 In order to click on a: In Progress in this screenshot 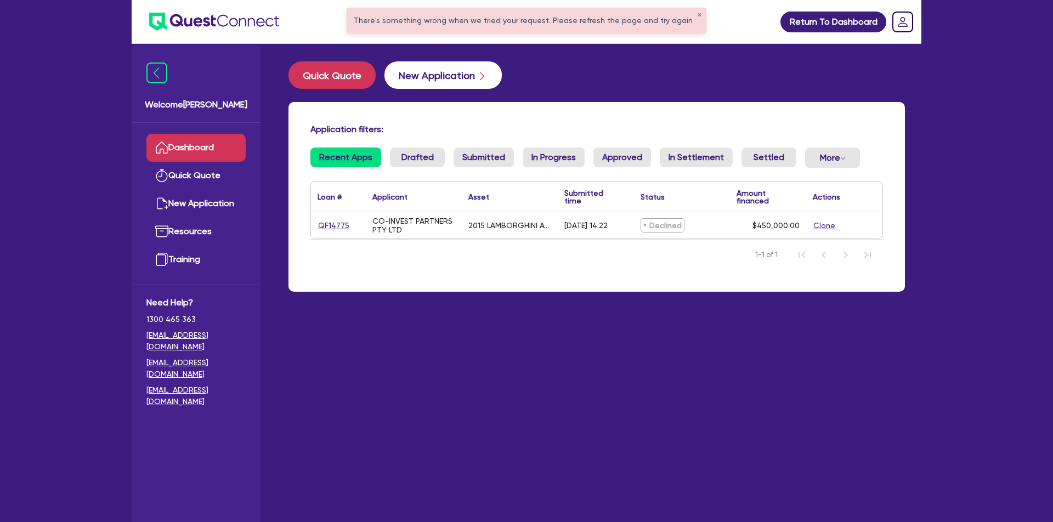, I will do `click(553, 157)`.